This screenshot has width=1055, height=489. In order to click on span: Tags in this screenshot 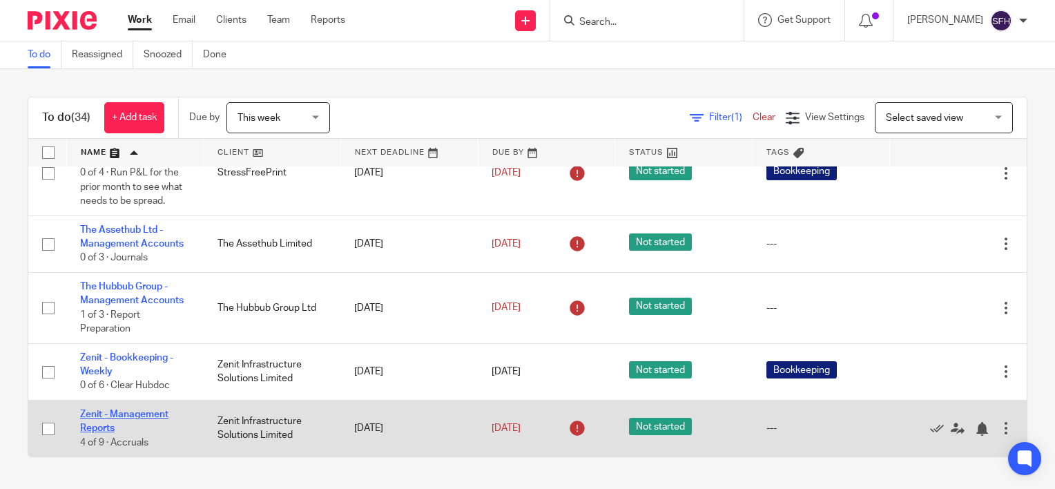, I will do `click(778, 152)`.